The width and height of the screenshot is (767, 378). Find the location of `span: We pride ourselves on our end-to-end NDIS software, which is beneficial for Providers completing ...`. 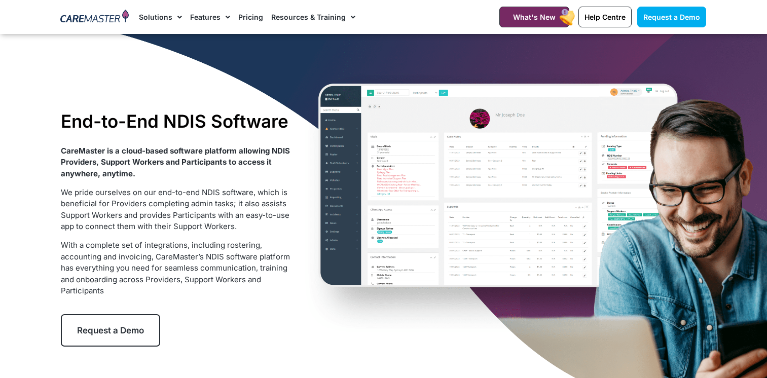

span: We pride ourselves on our end-to-end NDIS software, which is beneficial for Providers completing ... is located at coordinates (175, 209).